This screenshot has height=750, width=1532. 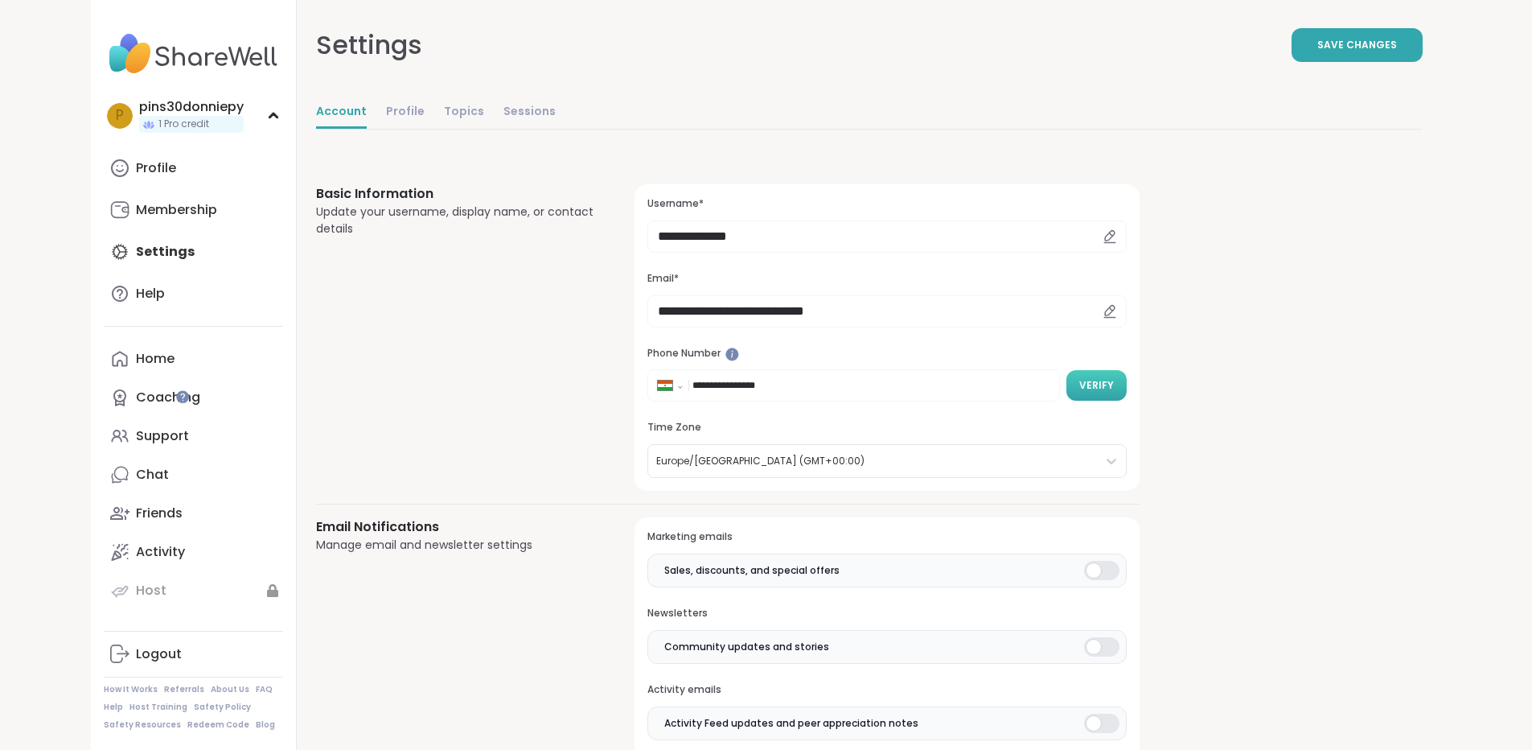 I want to click on a: Host, so click(x=193, y=590).